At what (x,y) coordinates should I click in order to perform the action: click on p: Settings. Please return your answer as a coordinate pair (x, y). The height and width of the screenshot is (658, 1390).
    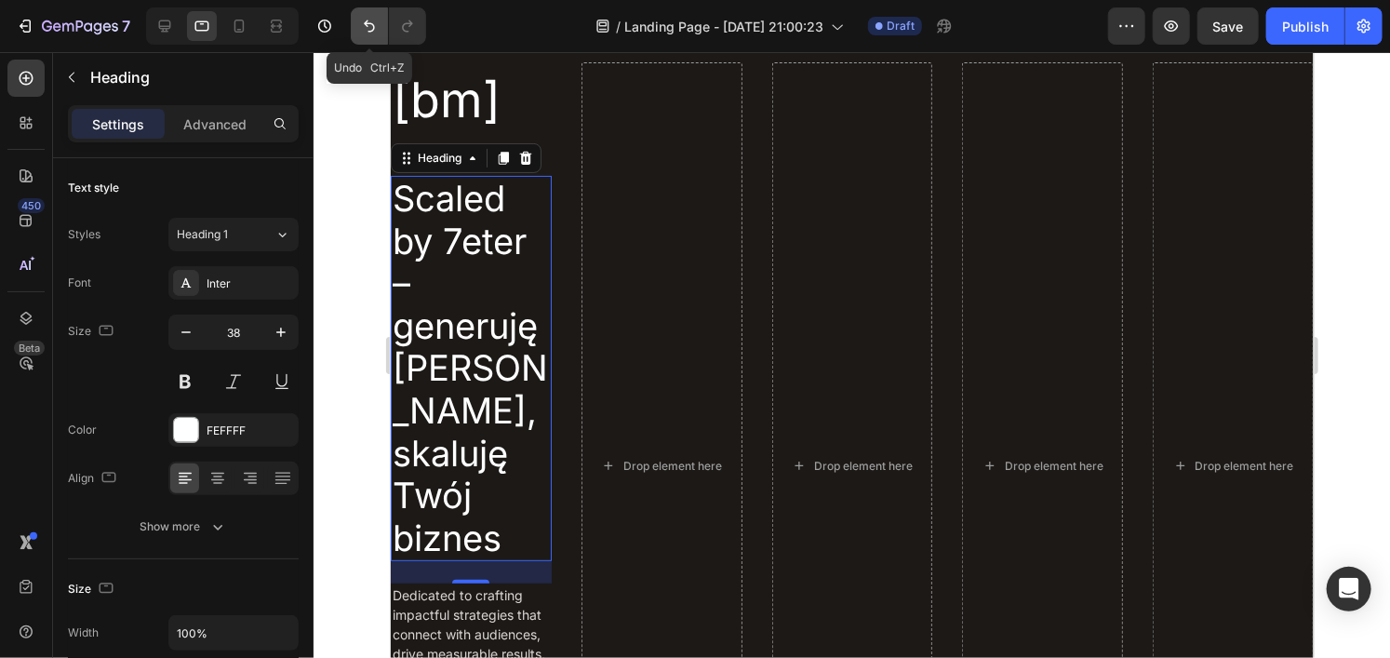
    Looking at the image, I should click on (118, 124).